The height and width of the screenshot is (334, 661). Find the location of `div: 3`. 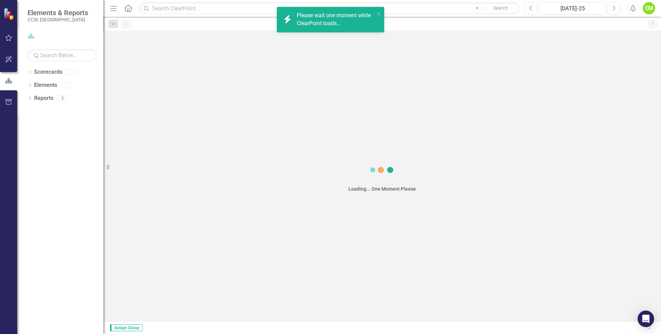

div: 3 is located at coordinates (62, 98).